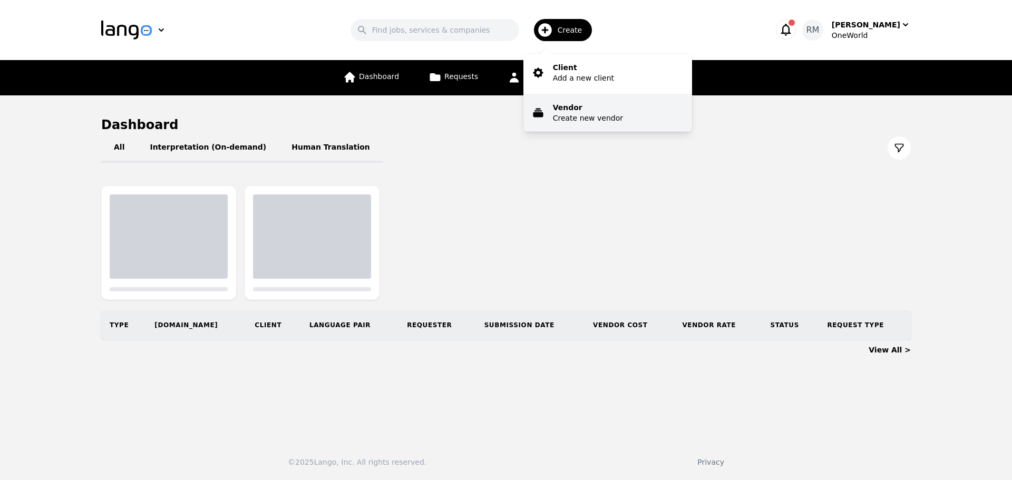 Image resolution: width=1012 pixels, height=480 pixels. I want to click on button: Human Translation, so click(330, 148).